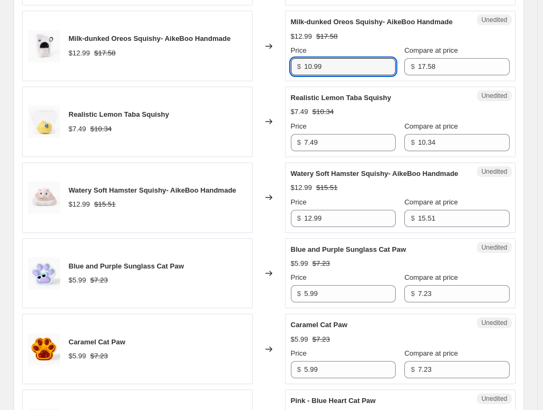 The height and width of the screenshot is (410, 543). I want to click on img: a52a7f51b56d457e1ea3d8aff12e242d_80x.png, so click(44, 122).